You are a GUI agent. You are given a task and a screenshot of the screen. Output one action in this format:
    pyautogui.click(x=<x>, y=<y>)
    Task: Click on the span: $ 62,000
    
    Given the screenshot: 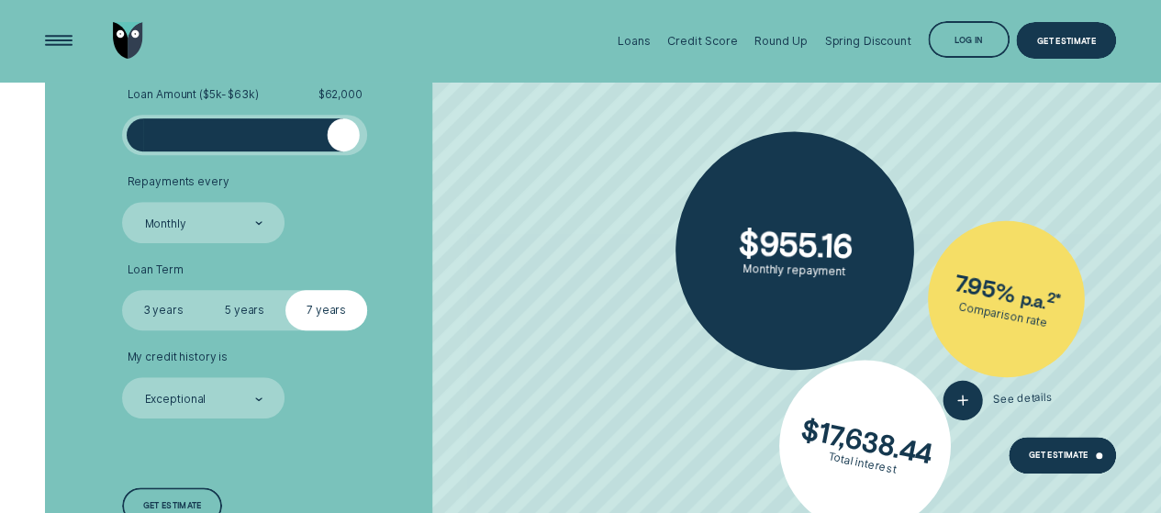 What is the action you would take?
    pyautogui.click(x=340, y=95)
    